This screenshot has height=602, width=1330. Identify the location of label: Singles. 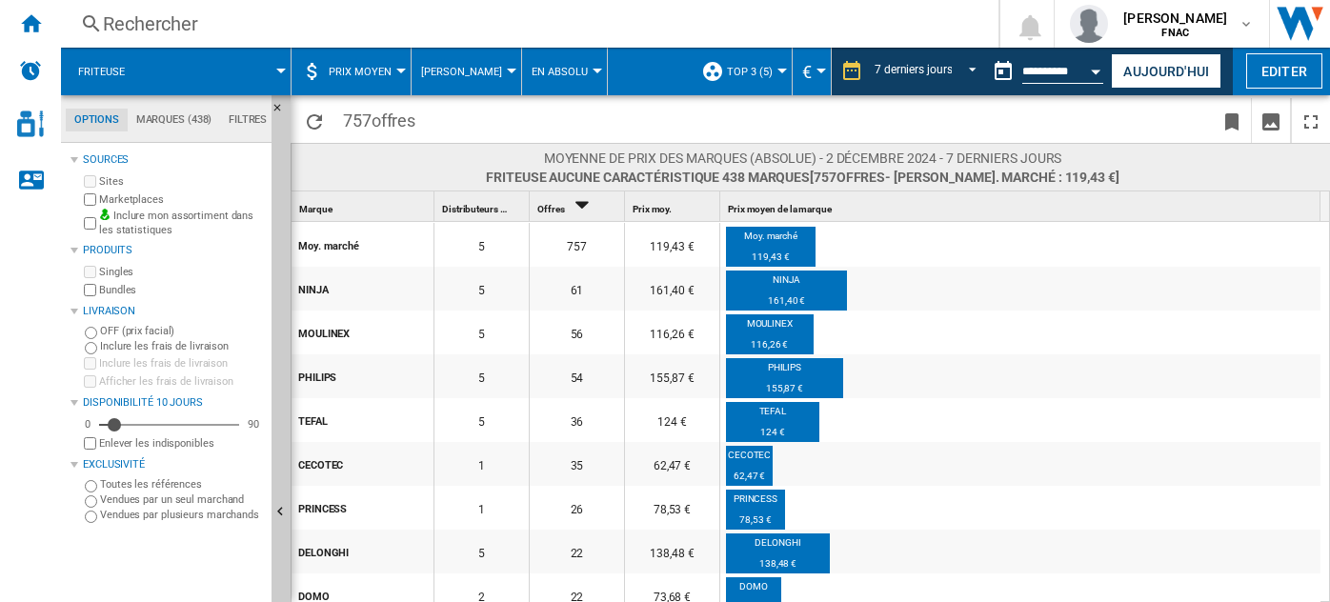
(181, 272).